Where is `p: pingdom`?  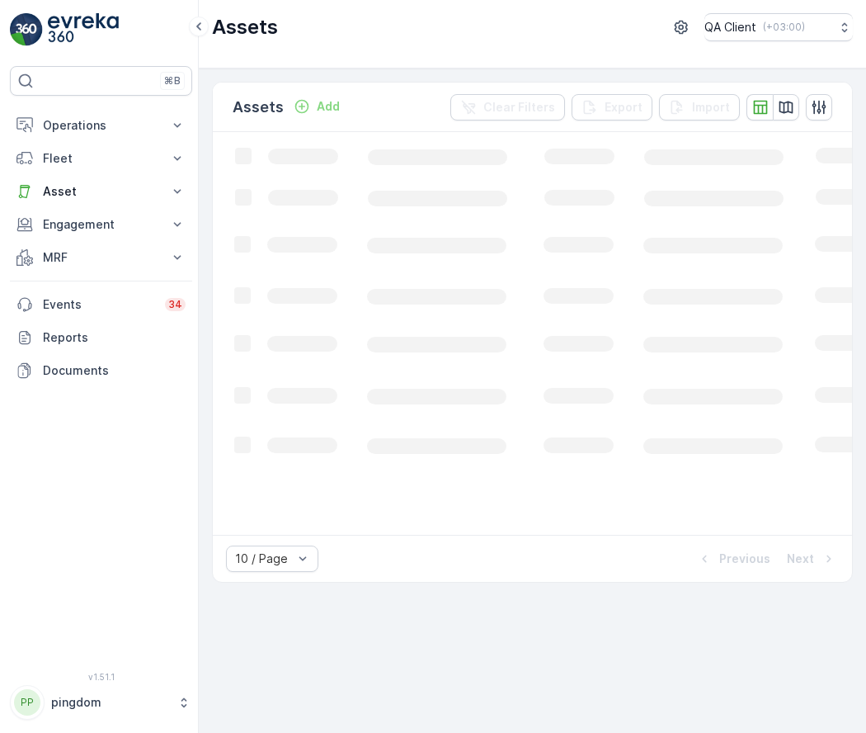 p: pingdom is located at coordinates (110, 702).